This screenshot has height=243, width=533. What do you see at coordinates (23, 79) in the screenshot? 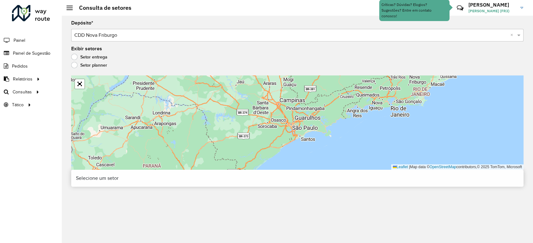
I see `span: Relatórios` at bounding box center [23, 79].